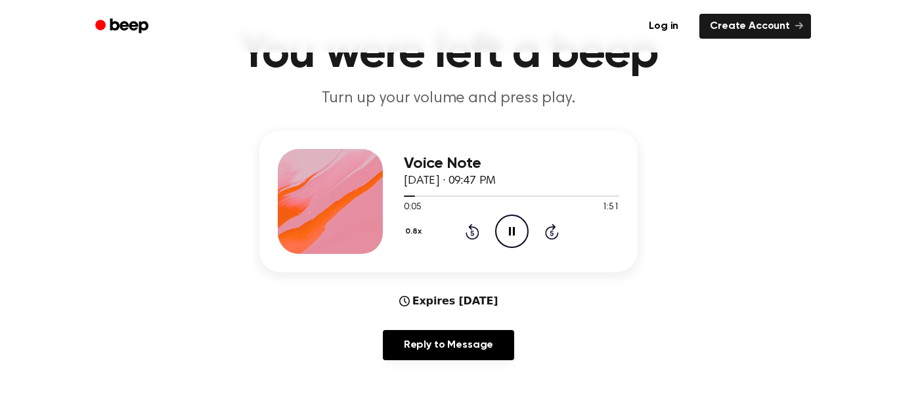 Image resolution: width=897 pixels, height=393 pixels. Describe the element at coordinates (448, 98) in the screenshot. I see `p: Turn up your volume and press play.` at that location.